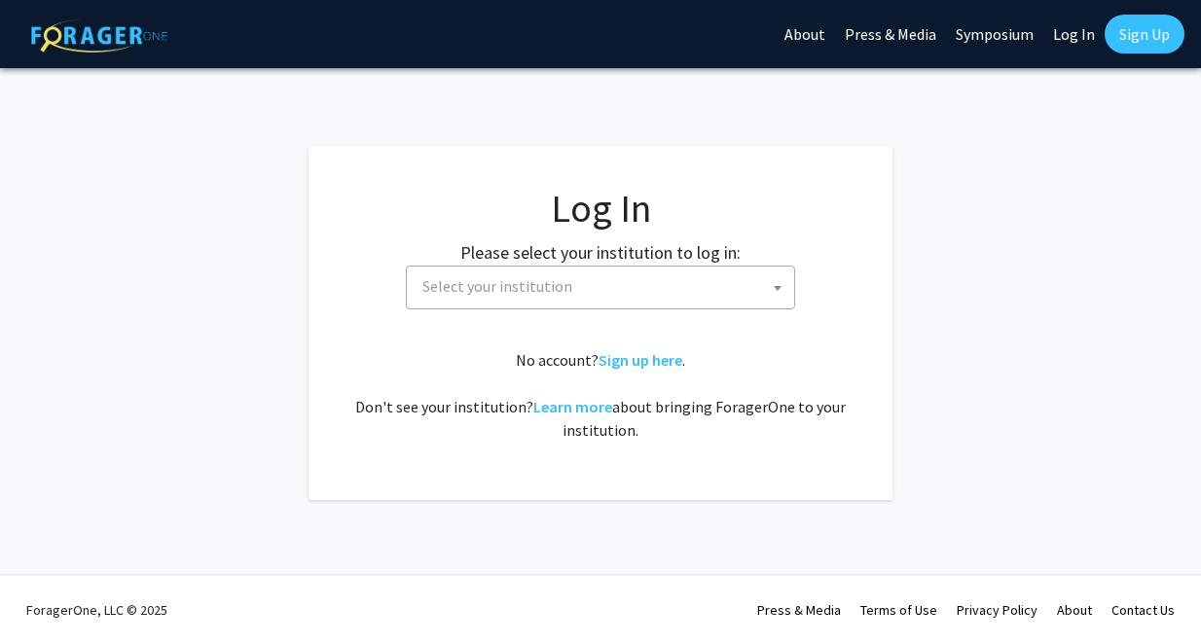 The height and width of the screenshot is (644, 1201). What do you see at coordinates (996, 610) in the screenshot?
I see `a: Privacy Policy` at bounding box center [996, 610].